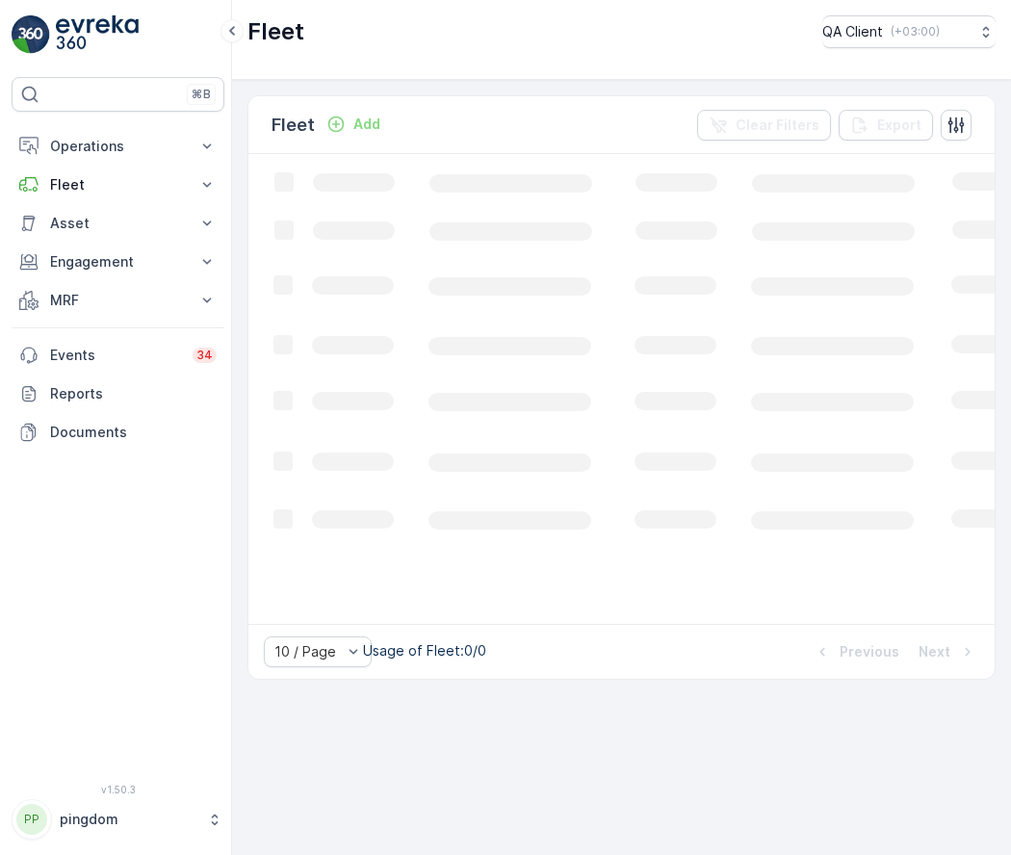 This screenshot has width=1011, height=855. Describe the element at coordinates (777, 125) in the screenshot. I see `p: Clear Filters` at that location.